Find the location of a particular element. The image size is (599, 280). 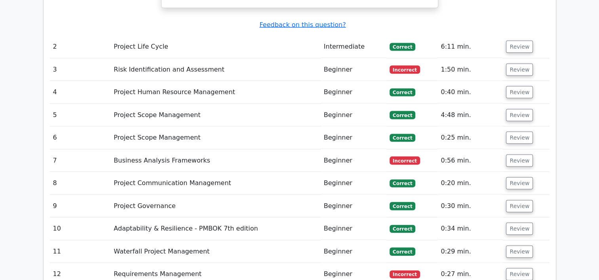

td: Risk Identification and Assessment is located at coordinates (215, 70).